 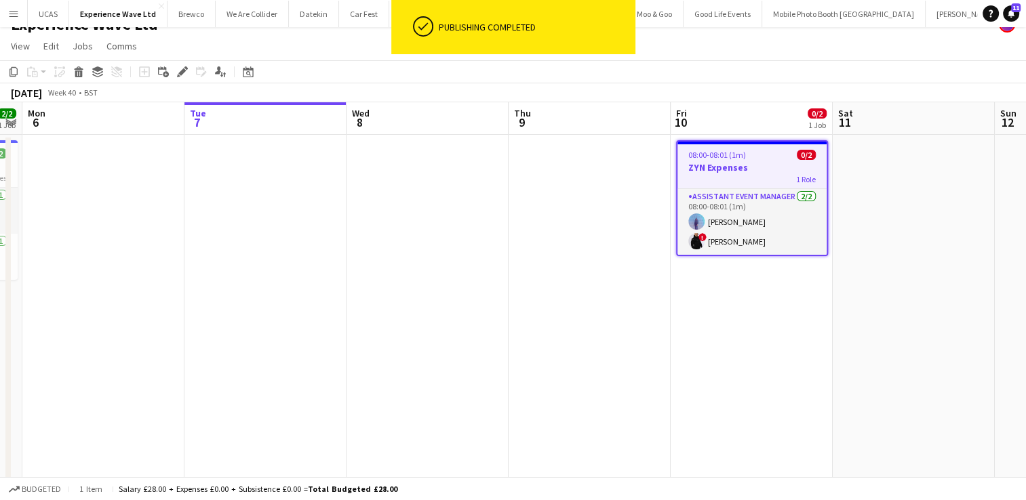 What do you see at coordinates (51, 46) in the screenshot?
I see `span: Edit` at bounding box center [51, 46].